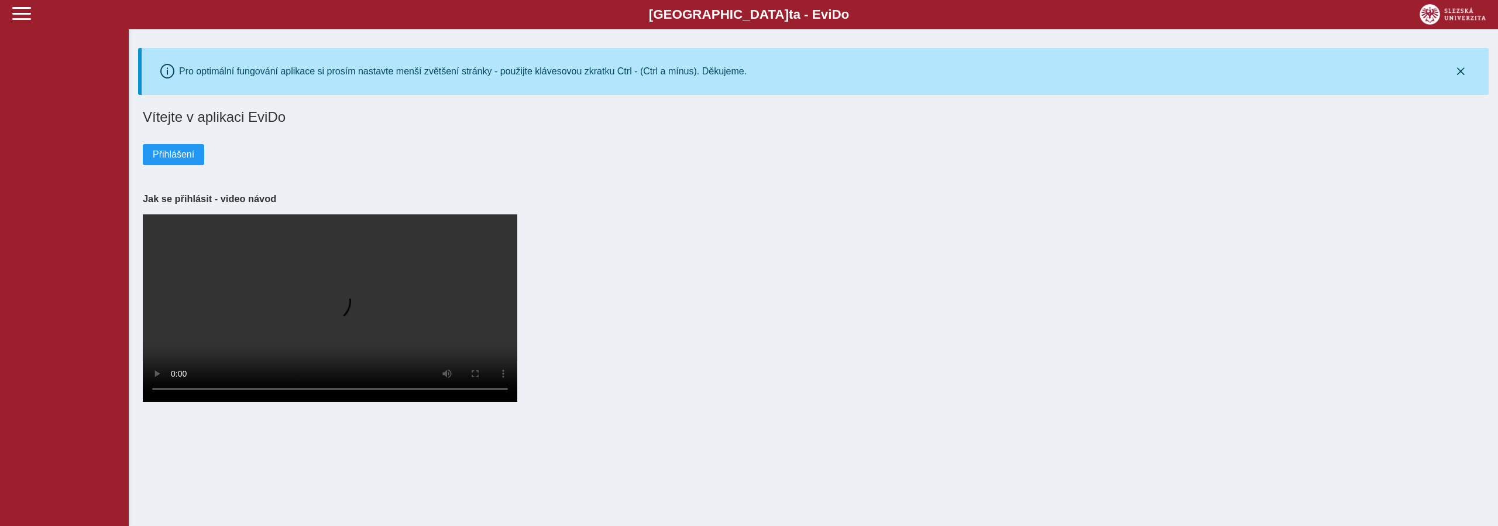 The image size is (1498, 526). I want to click on span: t, so click(791, 14).